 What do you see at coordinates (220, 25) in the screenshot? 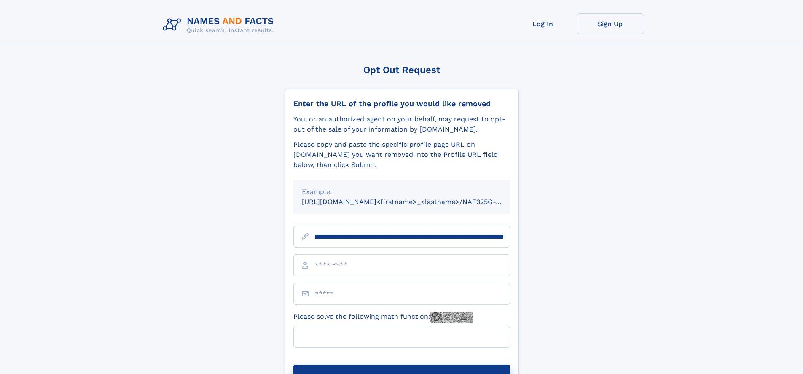
I see `img: Logo Names and Facts` at bounding box center [220, 25].